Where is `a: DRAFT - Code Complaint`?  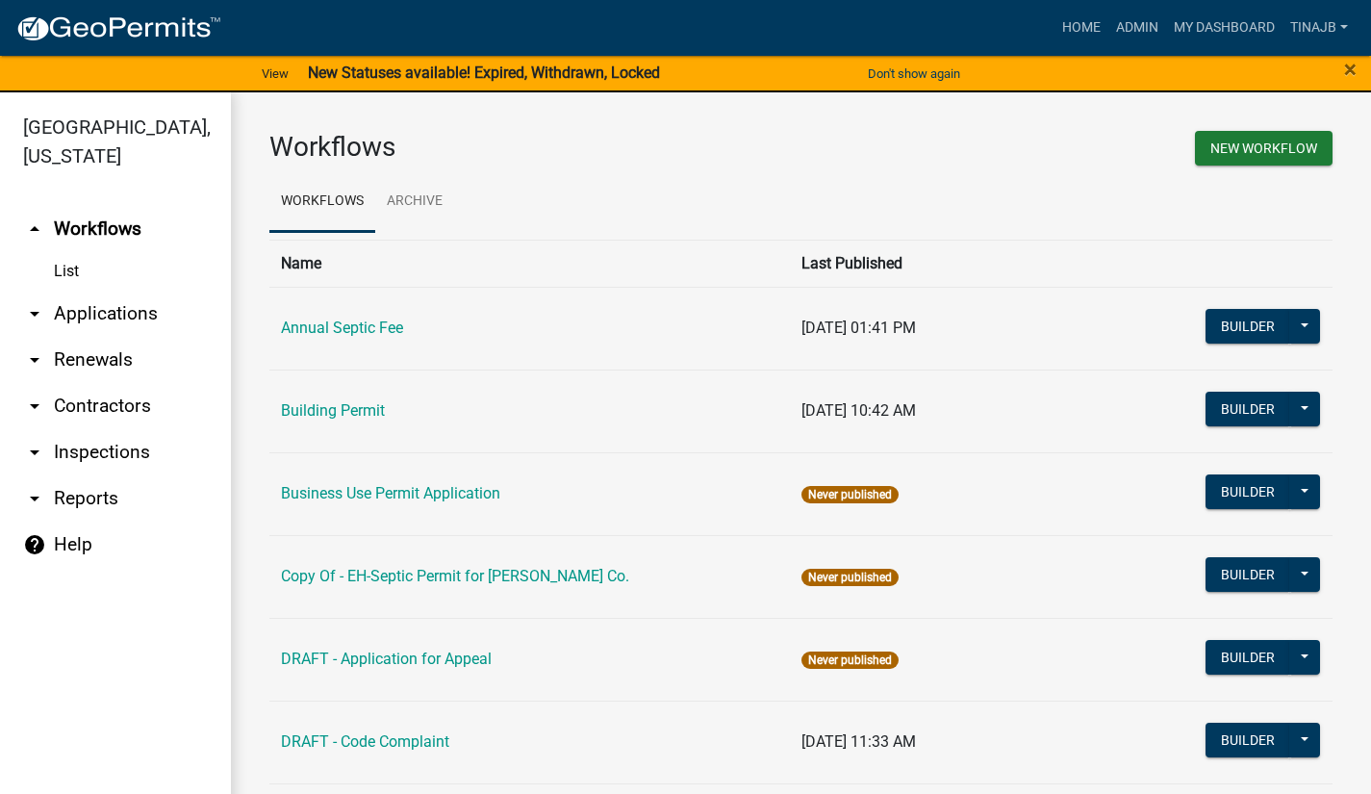 a: DRAFT - Code Complaint is located at coordinates (365, 741).